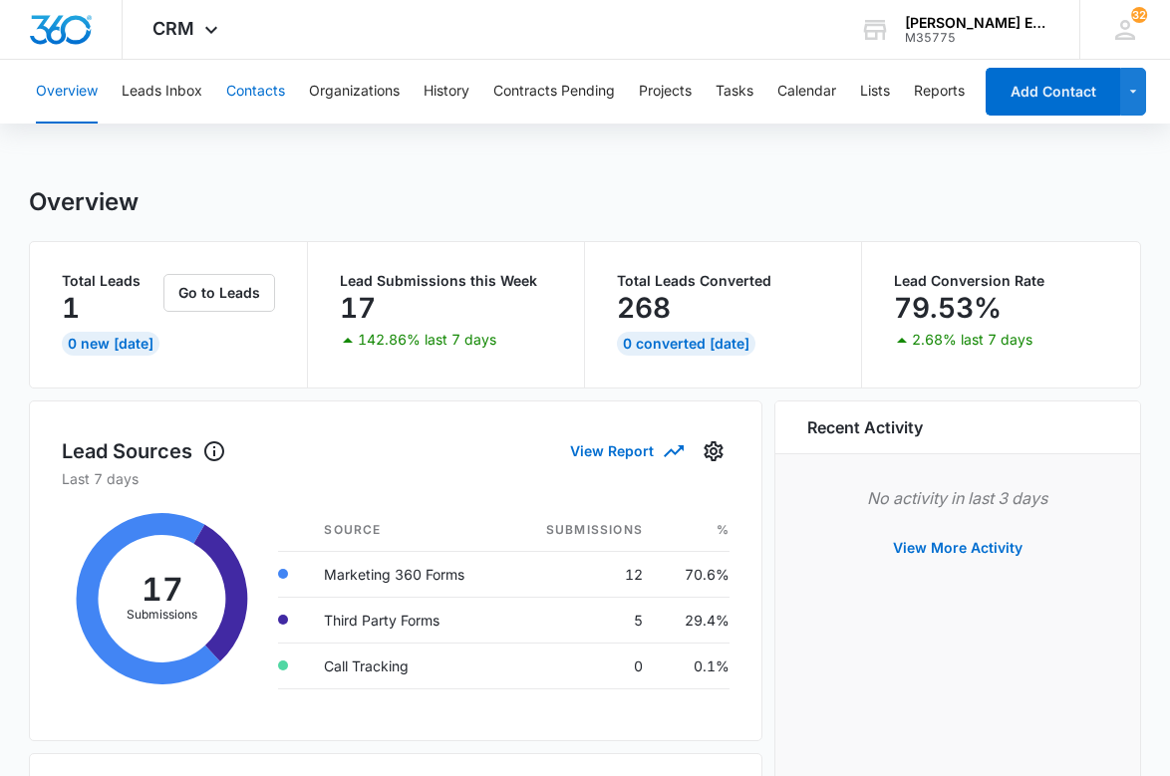 The width and height of the screenshot is (1170, 776). What do you see at coordinates (977, 23) in the screenshot?
I see `div: account name` at bounding box center [977, 23].